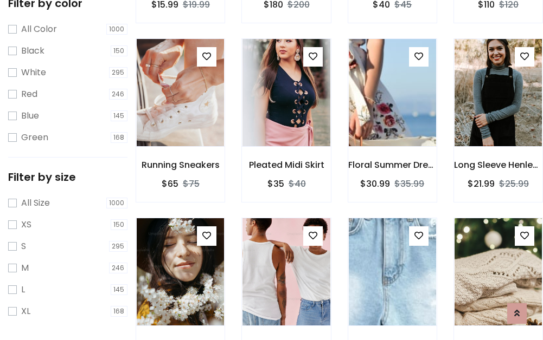  What do you see at coordinates (498, 165) in the screenshot?
I see `h6: Long Sleeve Henley T-Shirt` at bounding box center [498, 165].